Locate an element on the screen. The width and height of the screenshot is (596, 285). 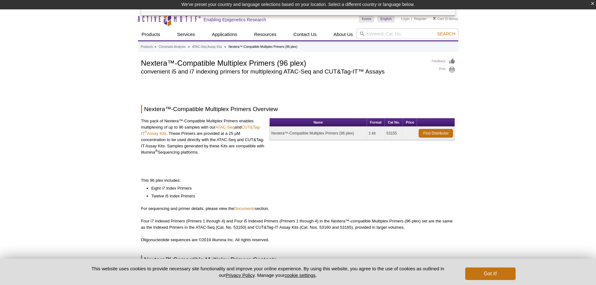
h1: Nextera™-Compatible Multiplex Primers (96 plex) is located at coordinates (283, 63).